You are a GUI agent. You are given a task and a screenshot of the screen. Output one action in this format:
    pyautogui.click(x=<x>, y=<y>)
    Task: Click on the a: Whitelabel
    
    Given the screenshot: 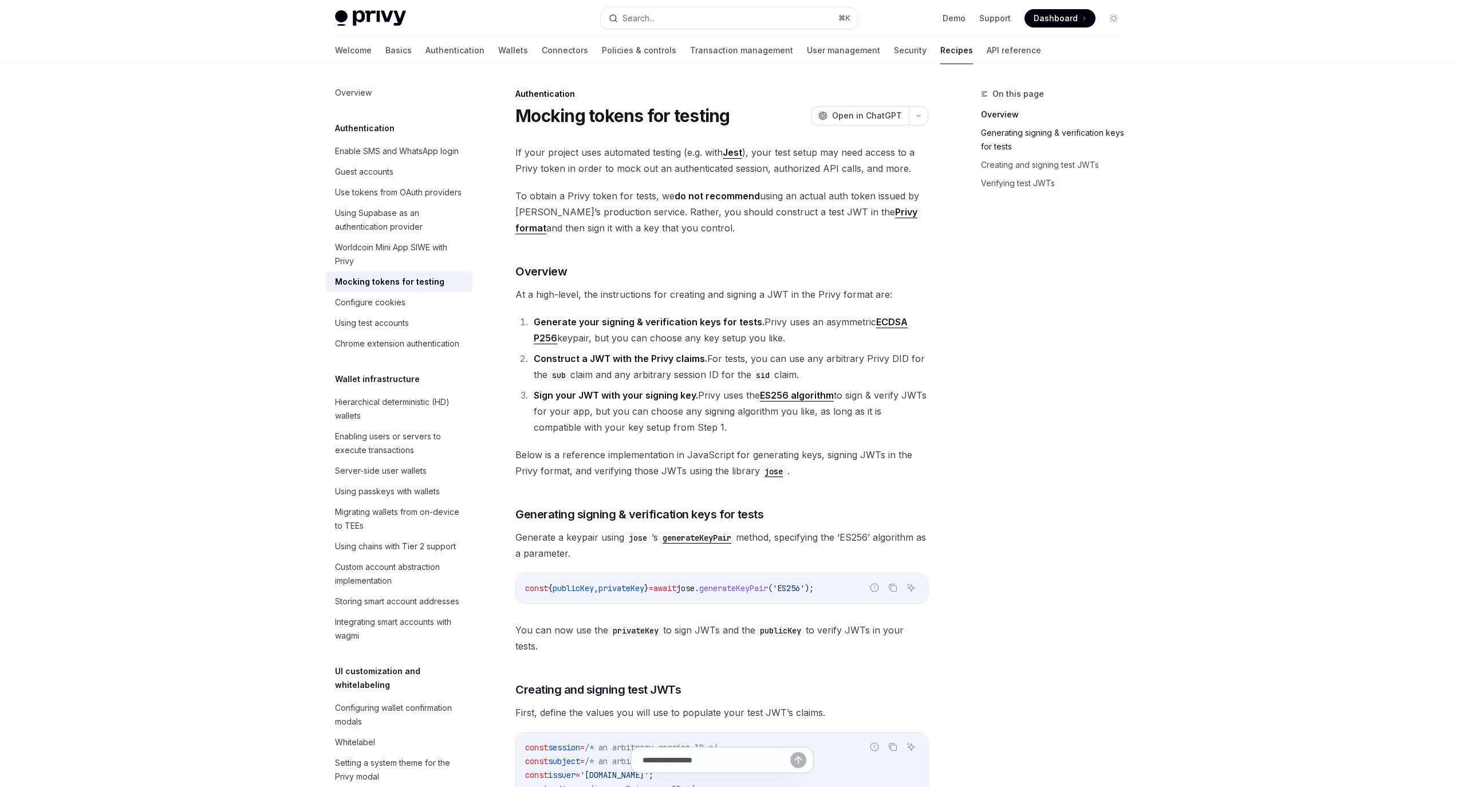 What is the action you would take?
    pyautogui.click(x=399, y=742)
    